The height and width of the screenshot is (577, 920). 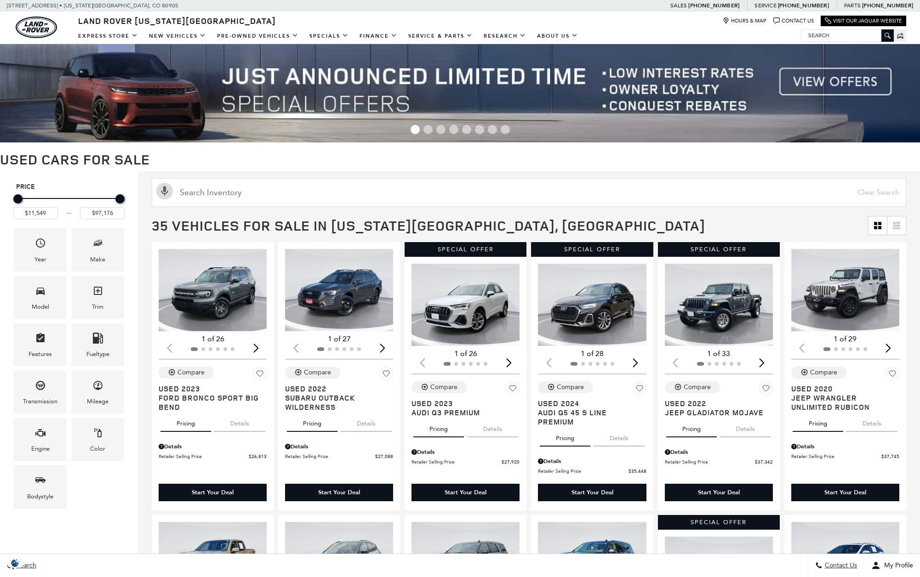 I want to click on img: 2023 Audi Q3 Premium 1, so click(x=466, y=305).